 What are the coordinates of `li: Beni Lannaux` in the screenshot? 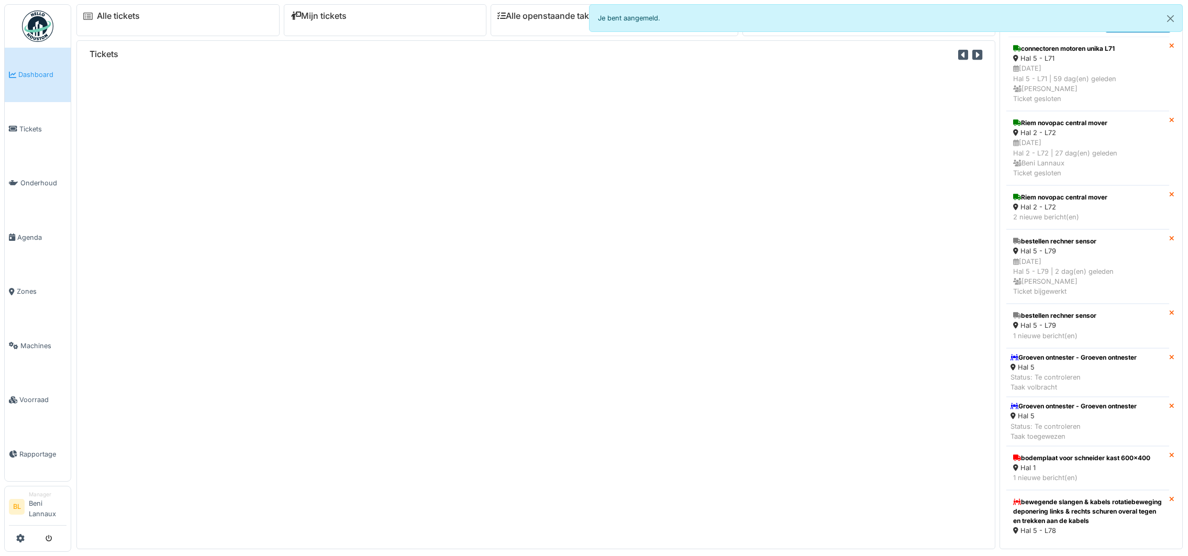 It's located at (48, 507).